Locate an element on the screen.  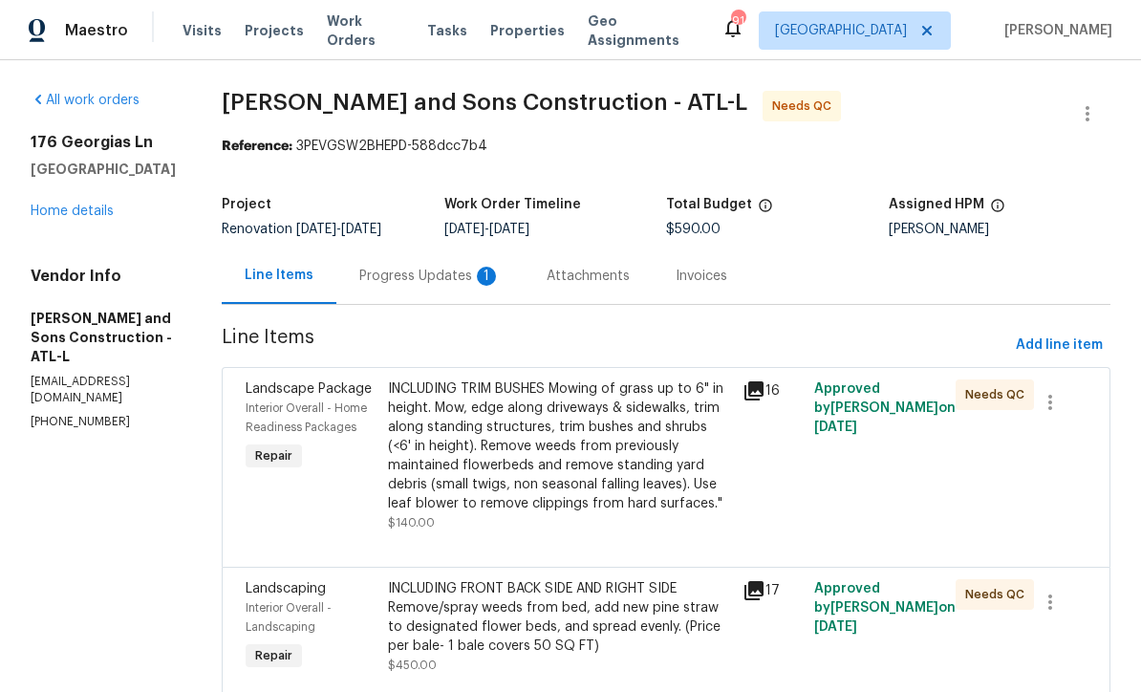
div: Invoices is located at coordinates (701, 276).